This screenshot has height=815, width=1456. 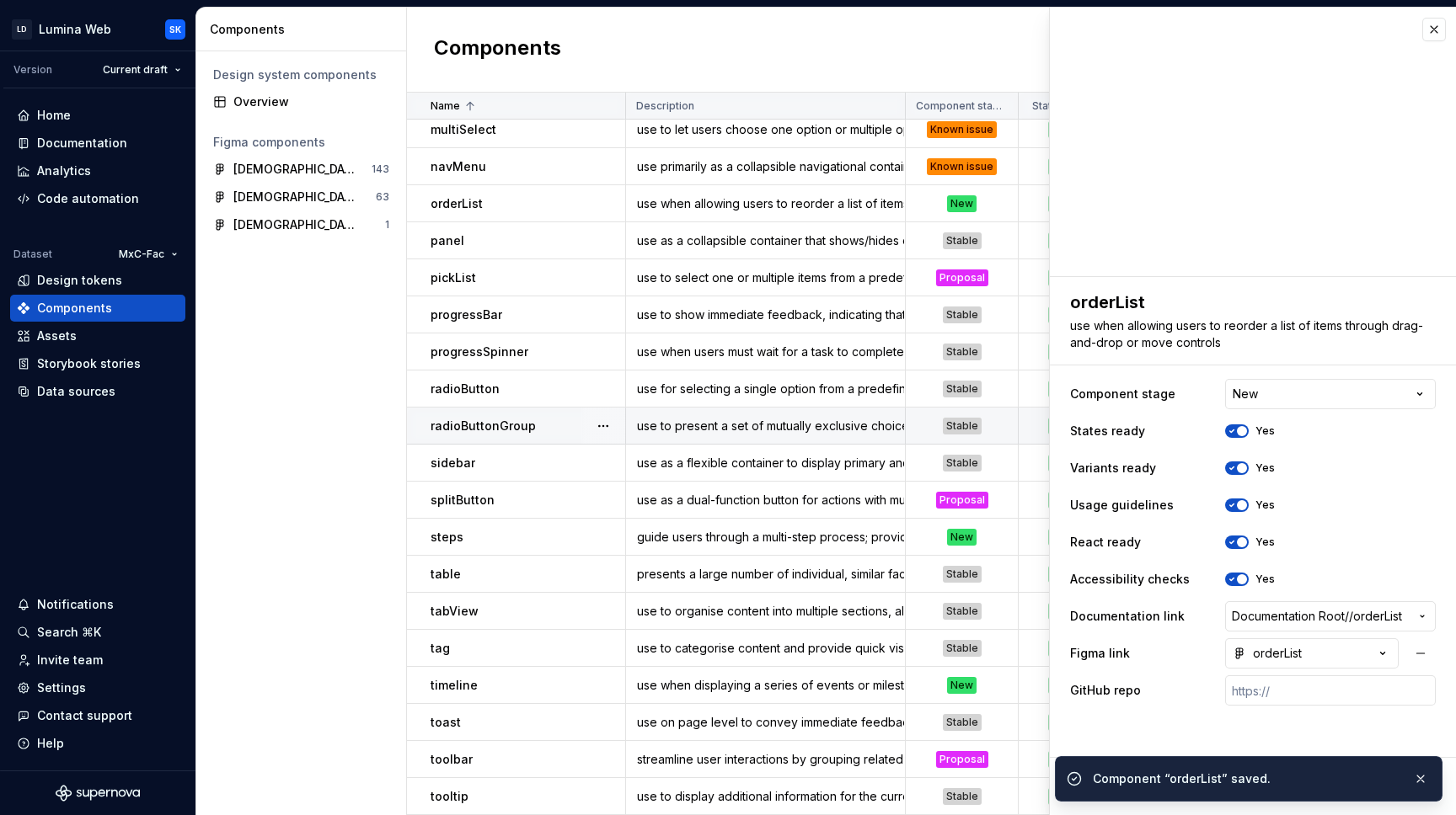 What do you see at coordinates (453, 278) in the screenshot?
I see `p: pickList` at bounding box center [453, 278].